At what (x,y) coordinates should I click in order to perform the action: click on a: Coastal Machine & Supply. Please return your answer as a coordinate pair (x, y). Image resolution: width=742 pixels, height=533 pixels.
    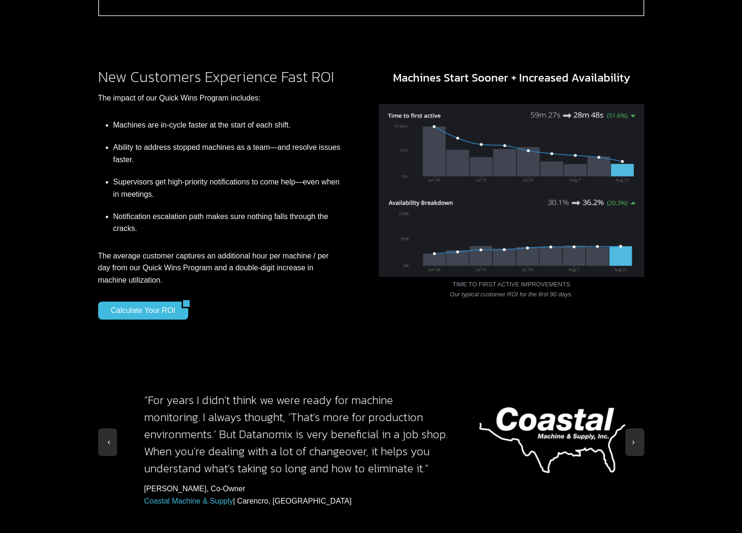
    Looking at the image, I should click on (189, 500).